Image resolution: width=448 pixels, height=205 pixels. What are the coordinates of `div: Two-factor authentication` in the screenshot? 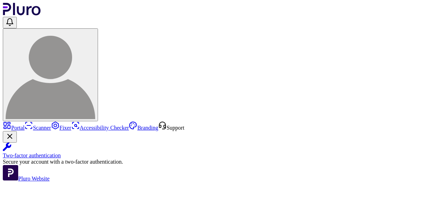 It's located at (224, 155).